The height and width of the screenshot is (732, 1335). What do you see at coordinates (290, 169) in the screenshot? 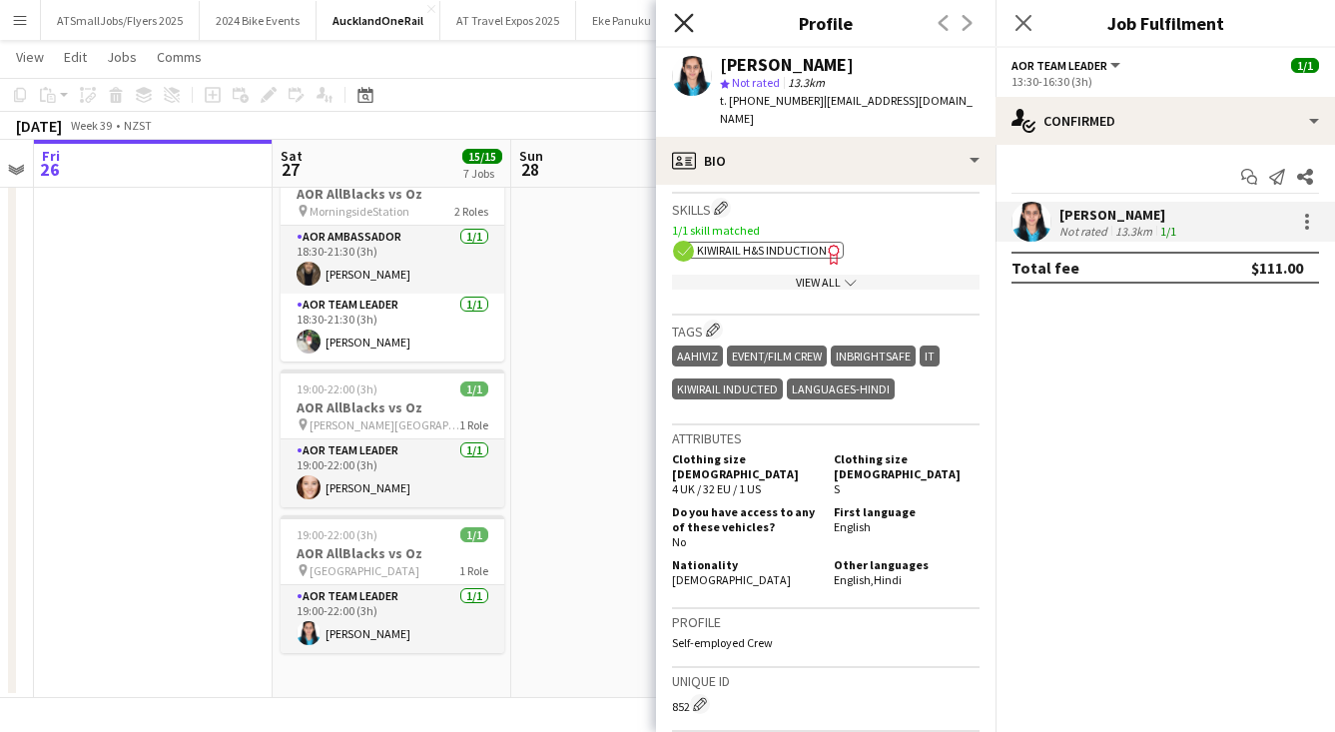
I see `span: 27` at bounding box center [290, 169].